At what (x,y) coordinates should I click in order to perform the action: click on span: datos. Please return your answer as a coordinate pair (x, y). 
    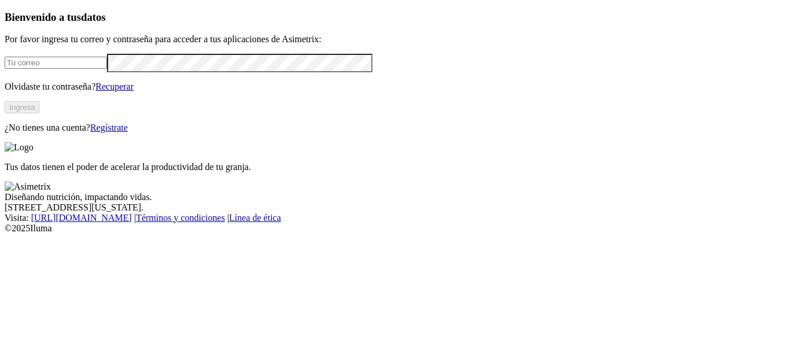
    Looking at the image, I should click on (93, 17).